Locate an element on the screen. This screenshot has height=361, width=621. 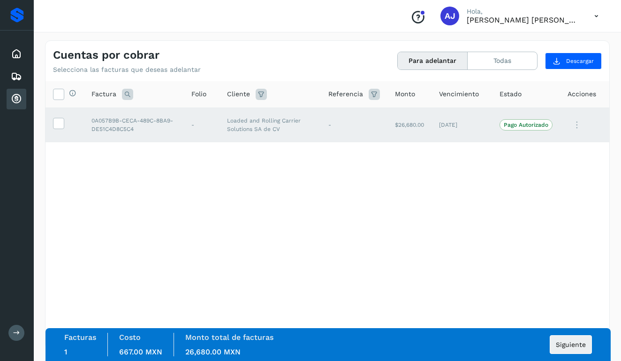
p: Alejandro Javier Monraz Sansores is located at coordinates (523, 20).